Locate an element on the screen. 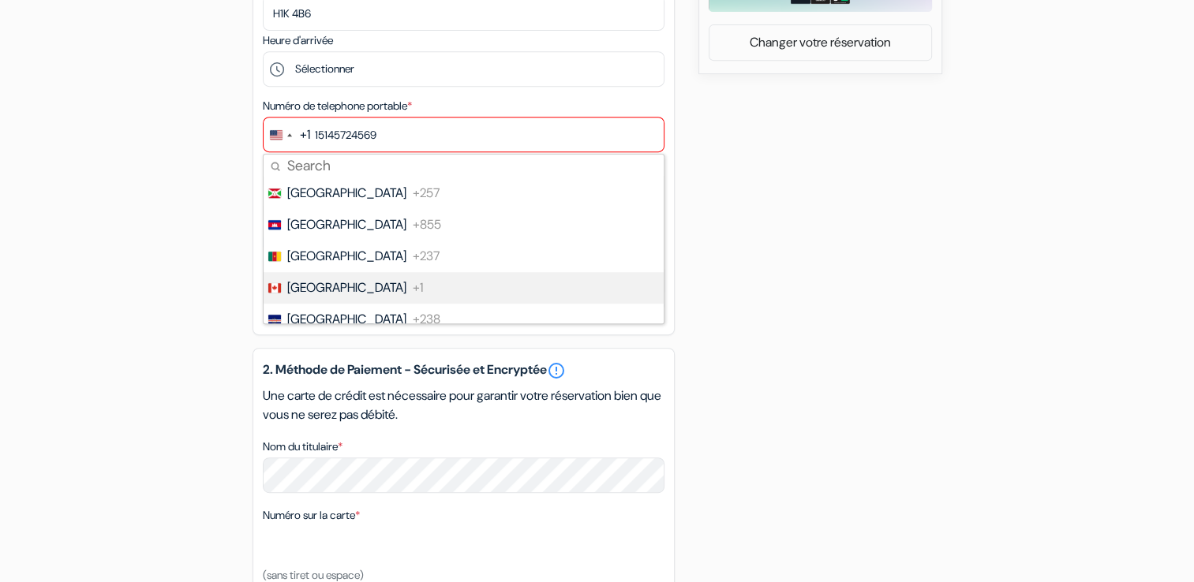  label: Heure d'arrivée is located at coordinates (297, 40).